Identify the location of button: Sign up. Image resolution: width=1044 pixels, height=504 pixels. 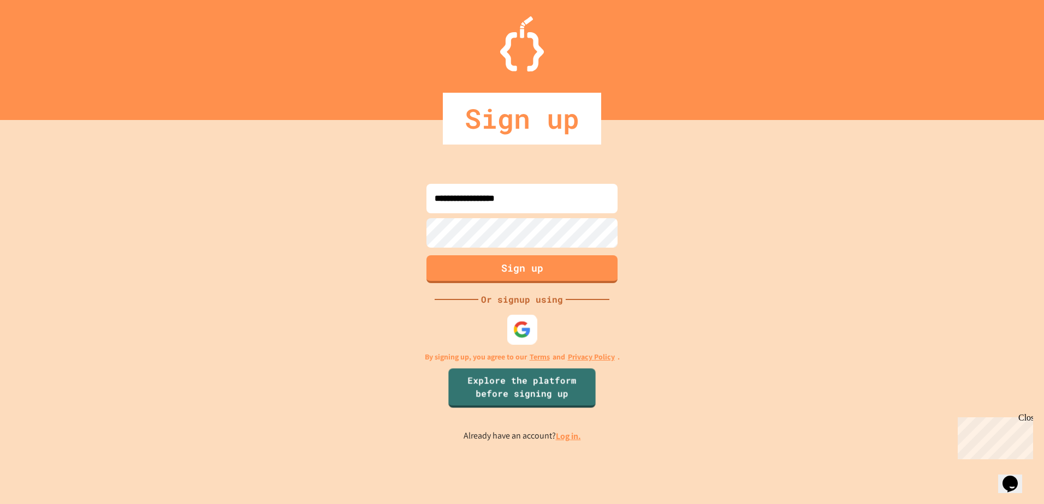
(522, 269).